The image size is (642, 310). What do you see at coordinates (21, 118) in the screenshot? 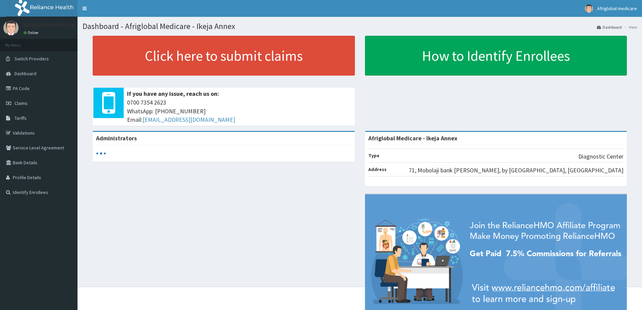
I see `span: Tariffs` at bounding box center [21, 118].